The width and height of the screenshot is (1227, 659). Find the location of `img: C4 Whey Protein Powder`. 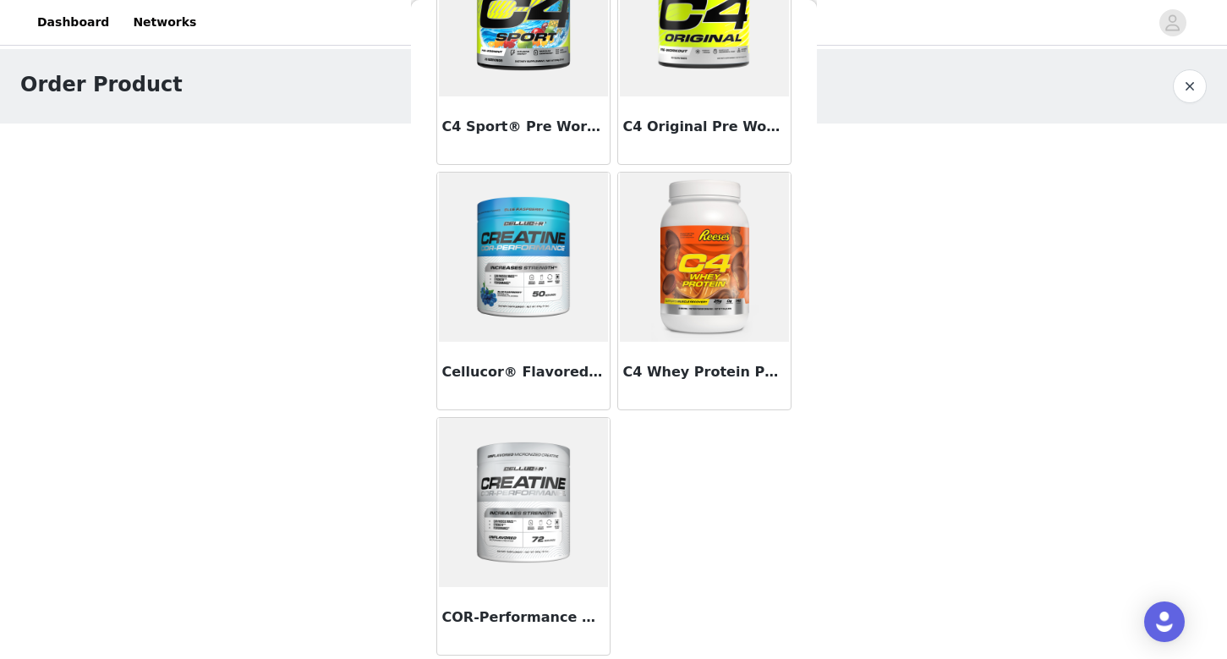

img: C4 Whey Protein Powder is located at coordinates (704, 257).